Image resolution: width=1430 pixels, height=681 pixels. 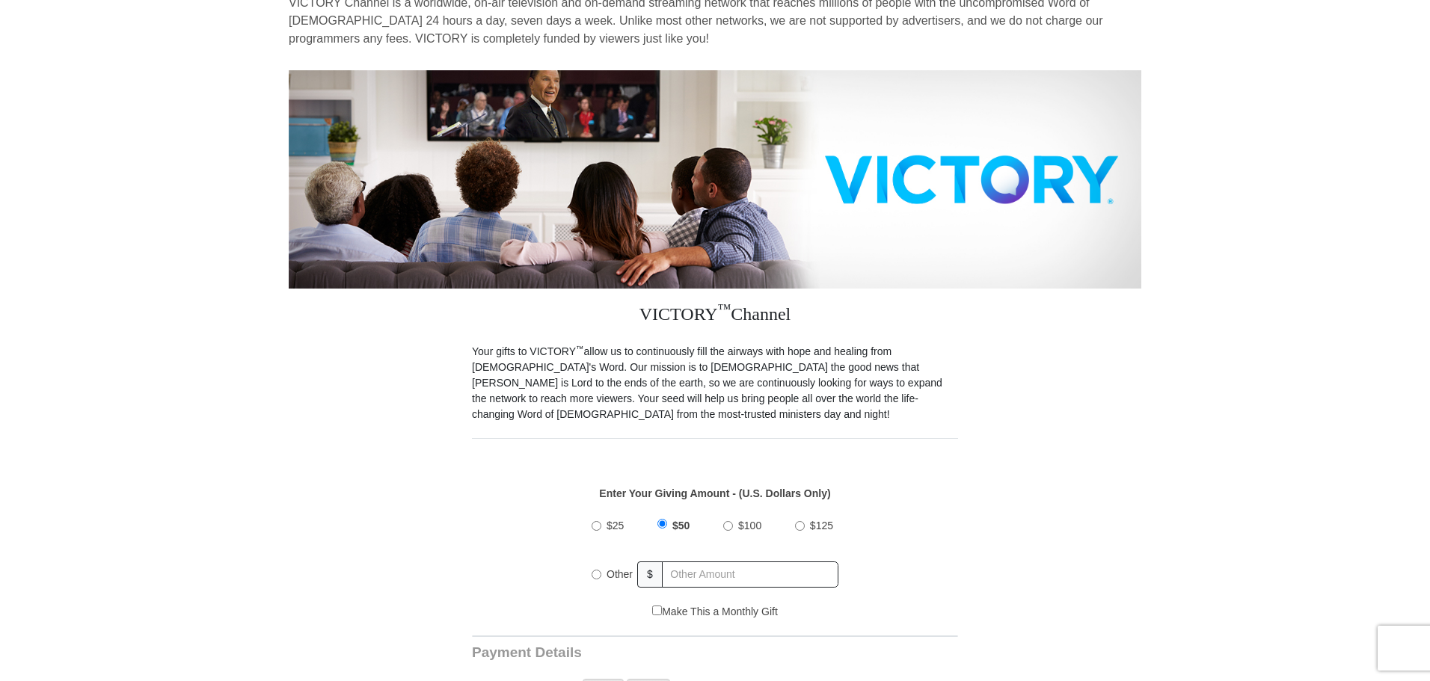 I want to click on input: Make This a Monthly Gift, so click(x=656, y=610).